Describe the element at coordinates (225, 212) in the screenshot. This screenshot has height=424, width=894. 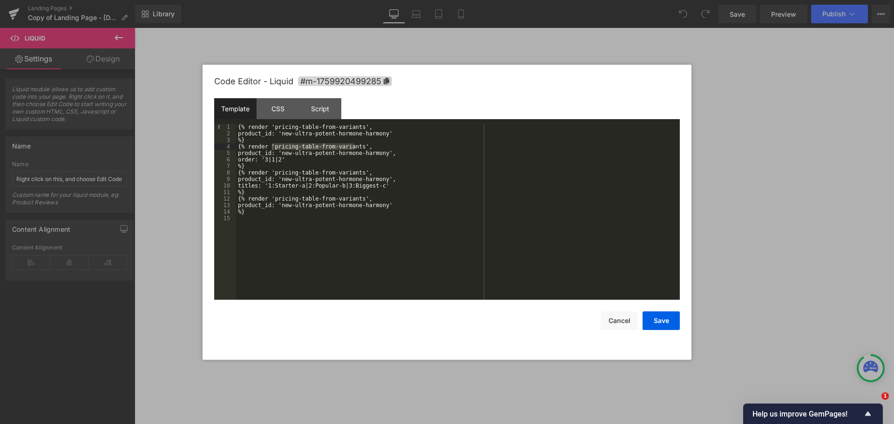
I see `div: 14` at that location.